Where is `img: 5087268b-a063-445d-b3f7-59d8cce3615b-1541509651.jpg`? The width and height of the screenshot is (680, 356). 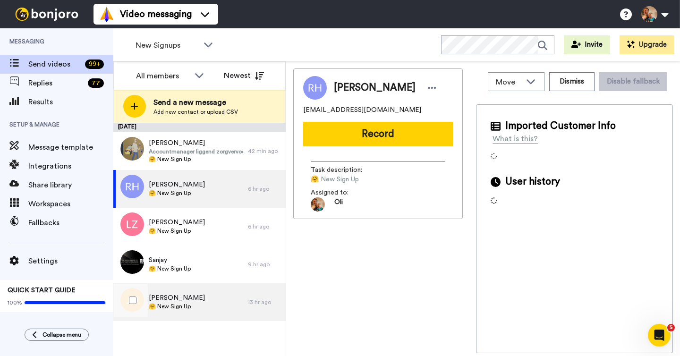 img: 5087268b-a063-445d-b3f7-59d8cce3615b-1541509651.jpg is located at coordinates (318, 205).